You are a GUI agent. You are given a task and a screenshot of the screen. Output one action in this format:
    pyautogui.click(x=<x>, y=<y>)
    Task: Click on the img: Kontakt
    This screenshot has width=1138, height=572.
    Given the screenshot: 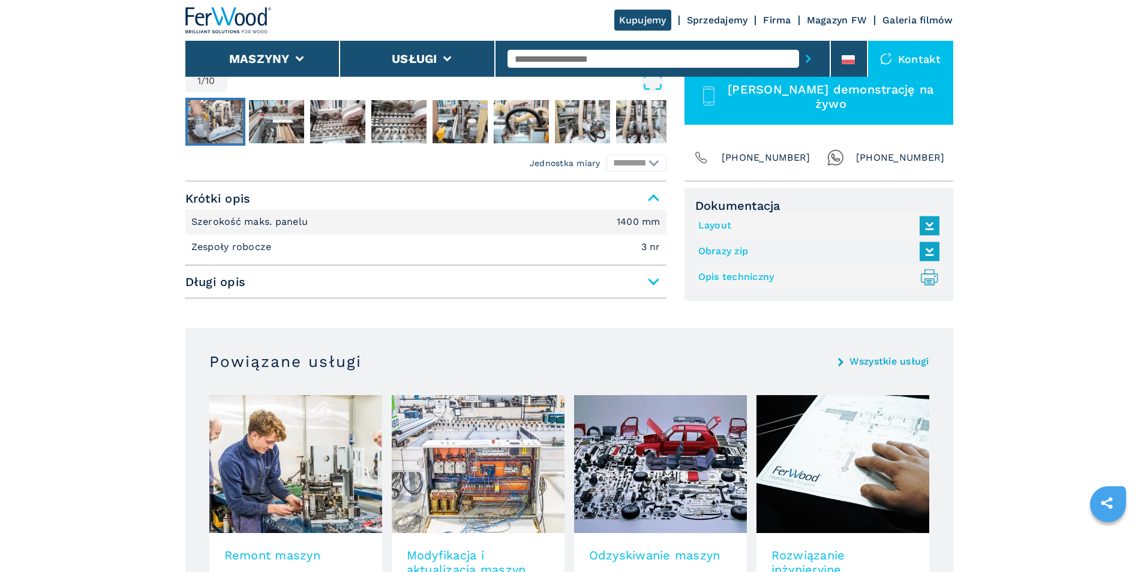 What is the action you would take?
    pyautogui.click(x=886, y=59)
    